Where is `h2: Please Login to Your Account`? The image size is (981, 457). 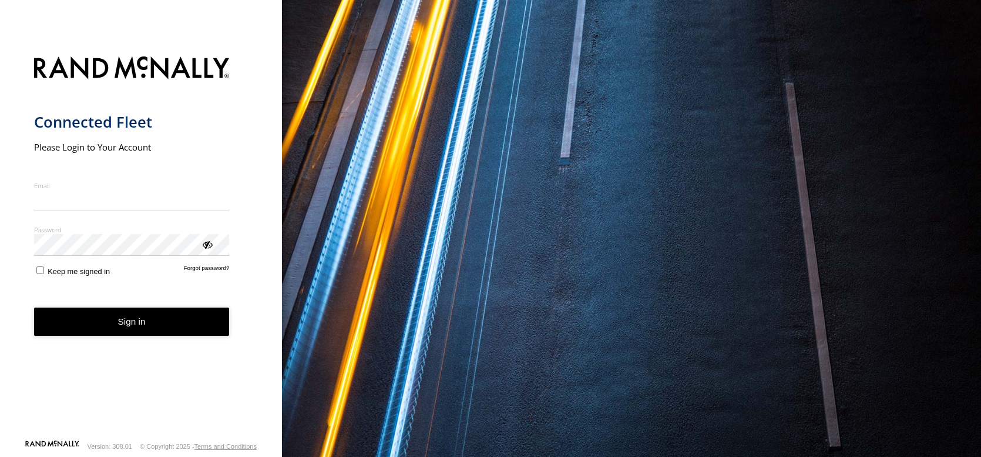
h2: Please Login to Your Account is located at coordinates (132, 147).